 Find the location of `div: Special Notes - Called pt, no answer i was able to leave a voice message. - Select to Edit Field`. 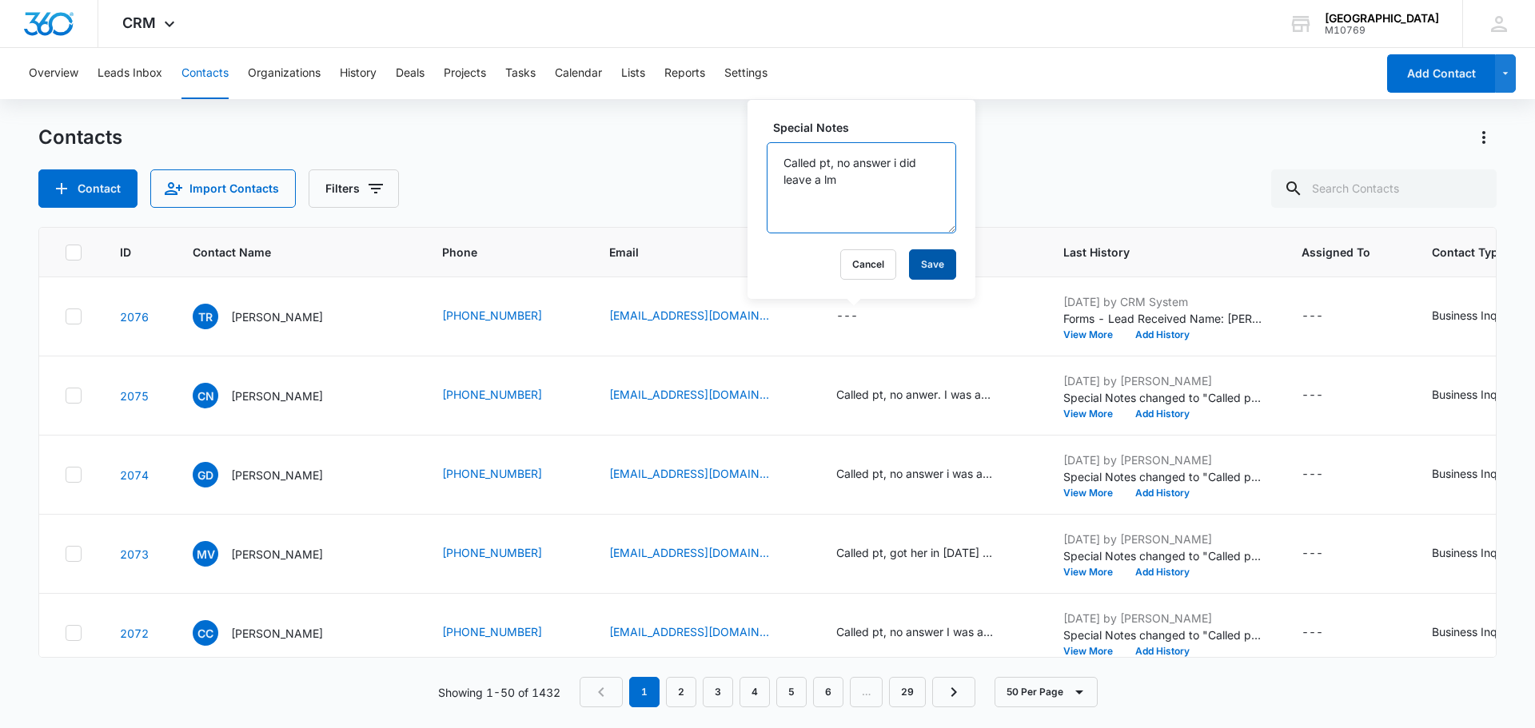

div: Special Notes - Called pt, no answer i was able to leave a voice message. - Select to Edit Field is located at coordinates (930, 475).